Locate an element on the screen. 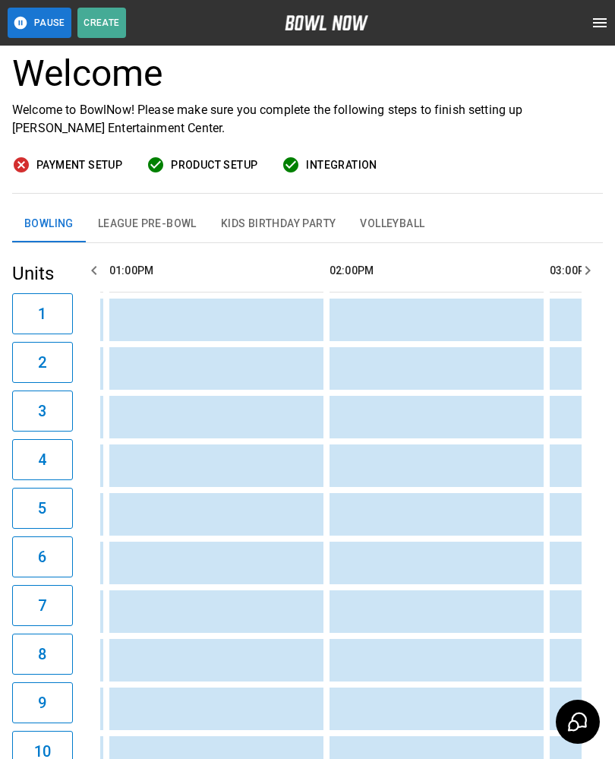 The image size is (615, 759). button: League Pre-Bowl is located at coordinates (147, 224).